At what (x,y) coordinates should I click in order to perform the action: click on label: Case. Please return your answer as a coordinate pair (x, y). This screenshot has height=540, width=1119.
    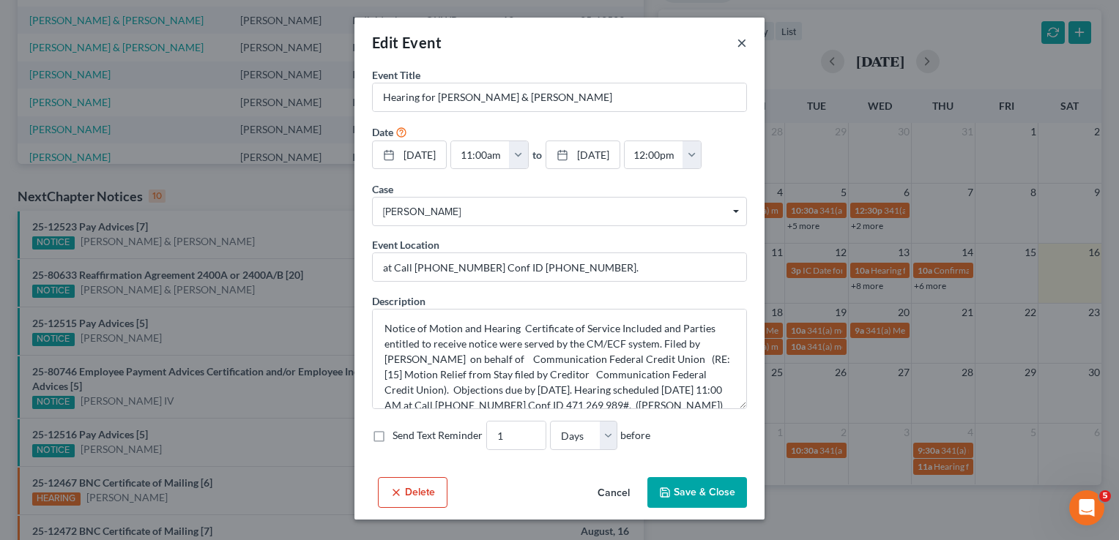
    Looking at the image, I should click on (382, 189).